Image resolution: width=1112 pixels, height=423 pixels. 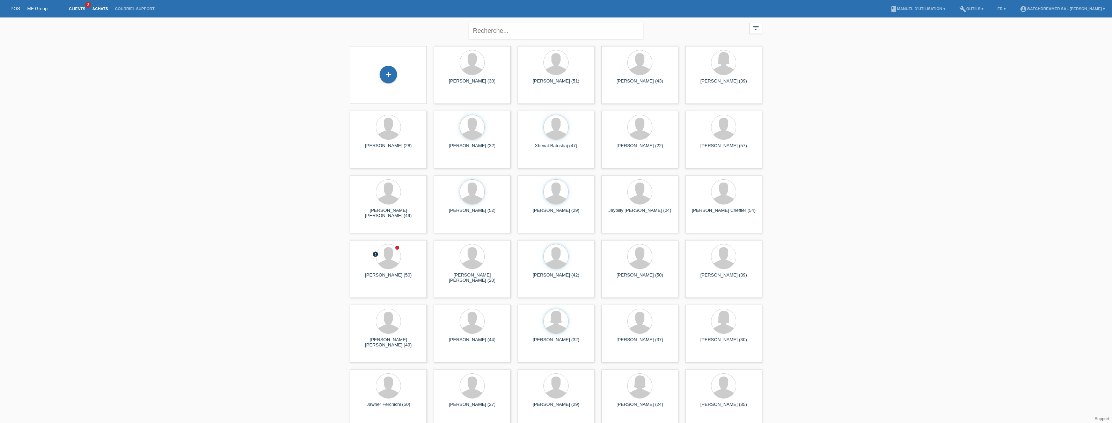 What do you see at coordinates (100, 9) in the screenshot?
I see `a: Achats` at bounding box center [100, 9].